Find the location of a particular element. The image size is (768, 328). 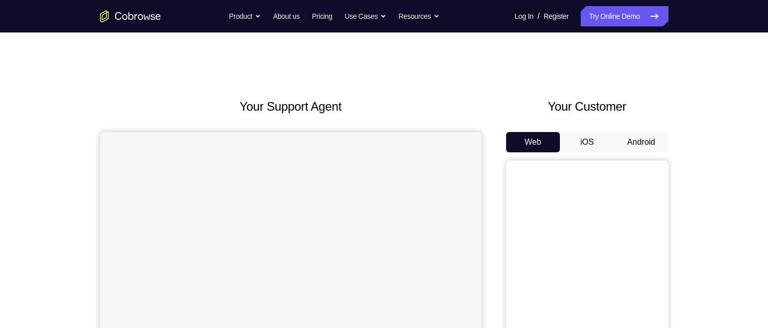

button: iOS is located at coordinates (587, 142).